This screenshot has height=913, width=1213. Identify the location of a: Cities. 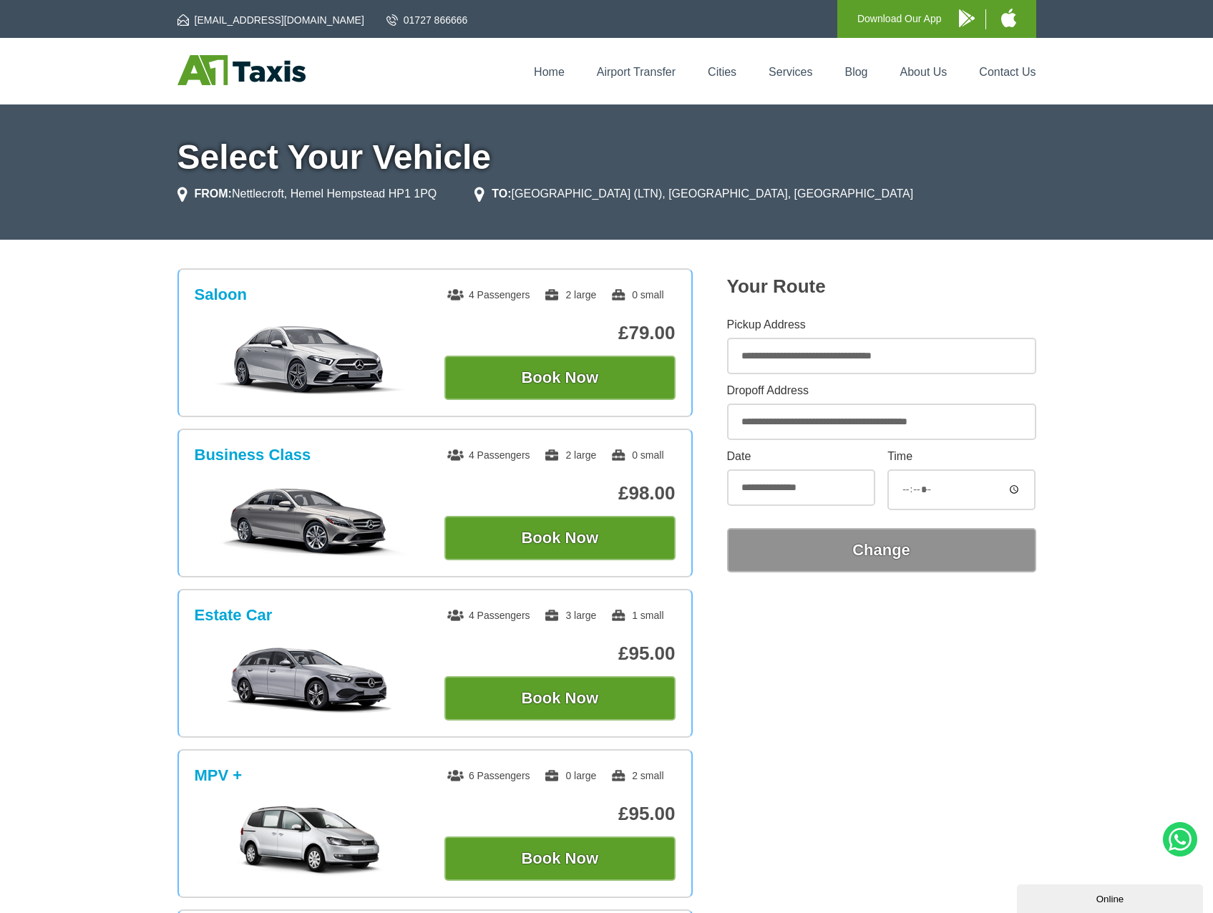
(722, 72).